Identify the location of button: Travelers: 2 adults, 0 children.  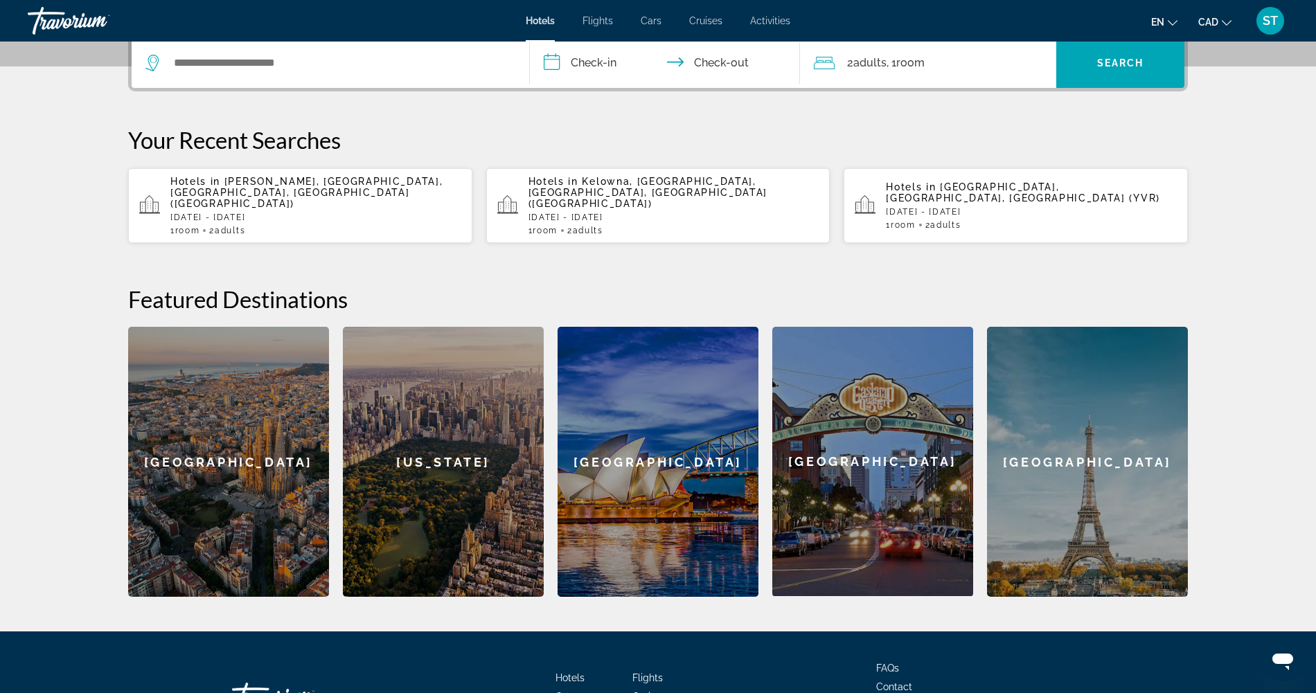
(928, 63).